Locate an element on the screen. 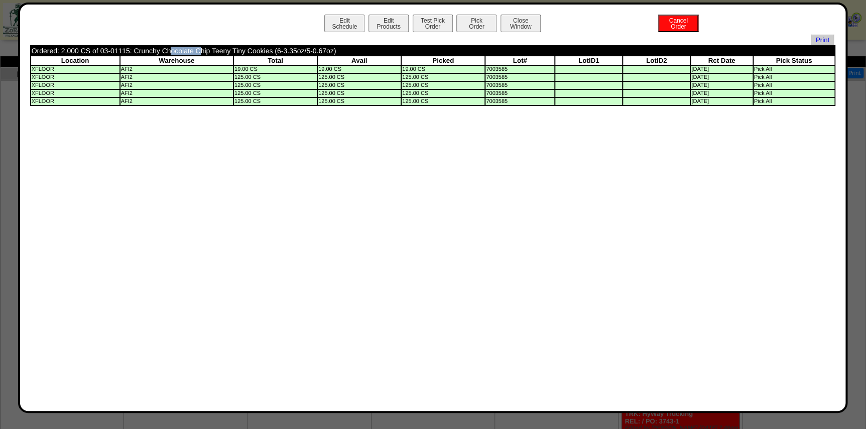 The image size is (866, 429). button: EditSchedule is located at coordinates (344, 23).